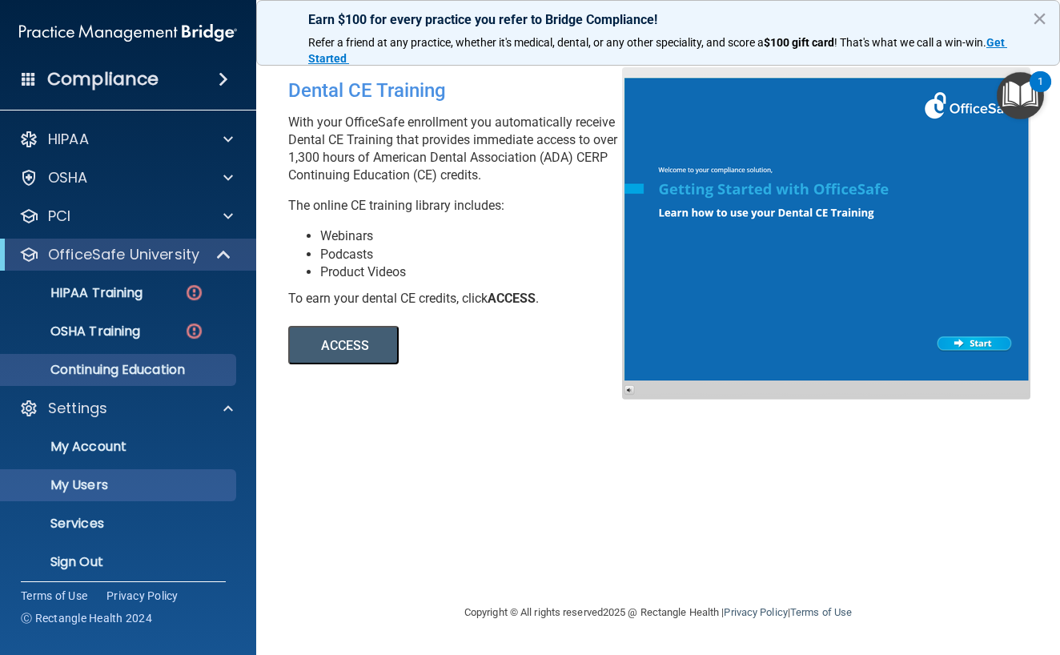 The width and height of the screenshot is (1060, 655). What do you see at coordinates (75, 332) in the screenshot?
I see `p: OSHA Training` at bounding box center [75, 332].